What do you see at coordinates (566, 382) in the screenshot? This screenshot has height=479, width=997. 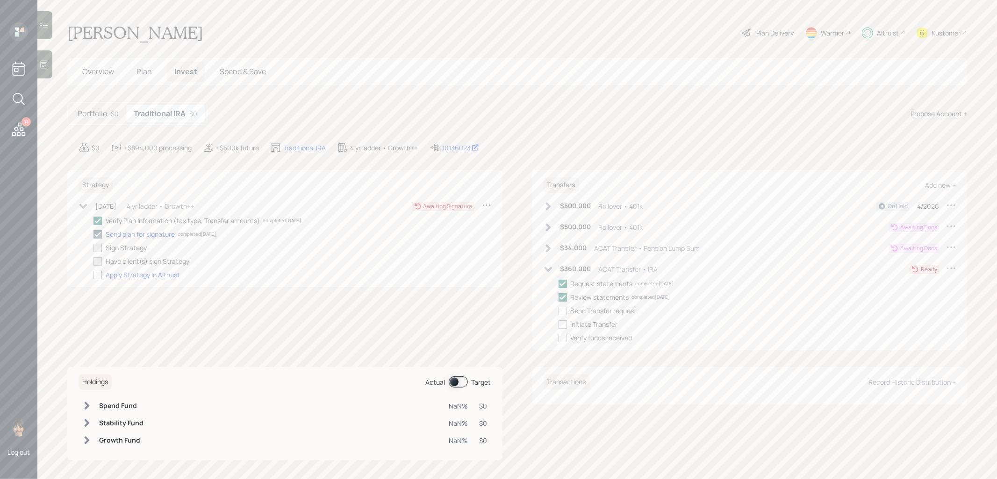 I see `h6: Transactions` at bounding box center [566, 382].